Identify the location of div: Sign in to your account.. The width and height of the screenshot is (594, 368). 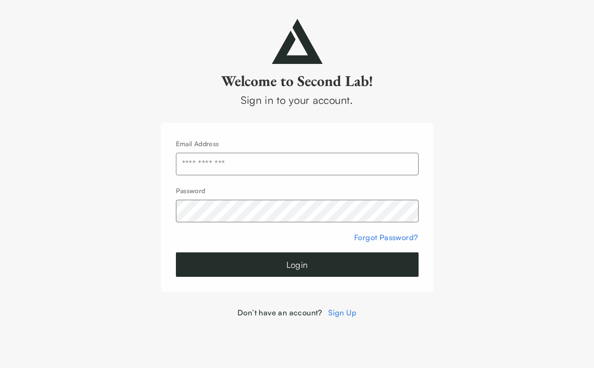
(297, 100).